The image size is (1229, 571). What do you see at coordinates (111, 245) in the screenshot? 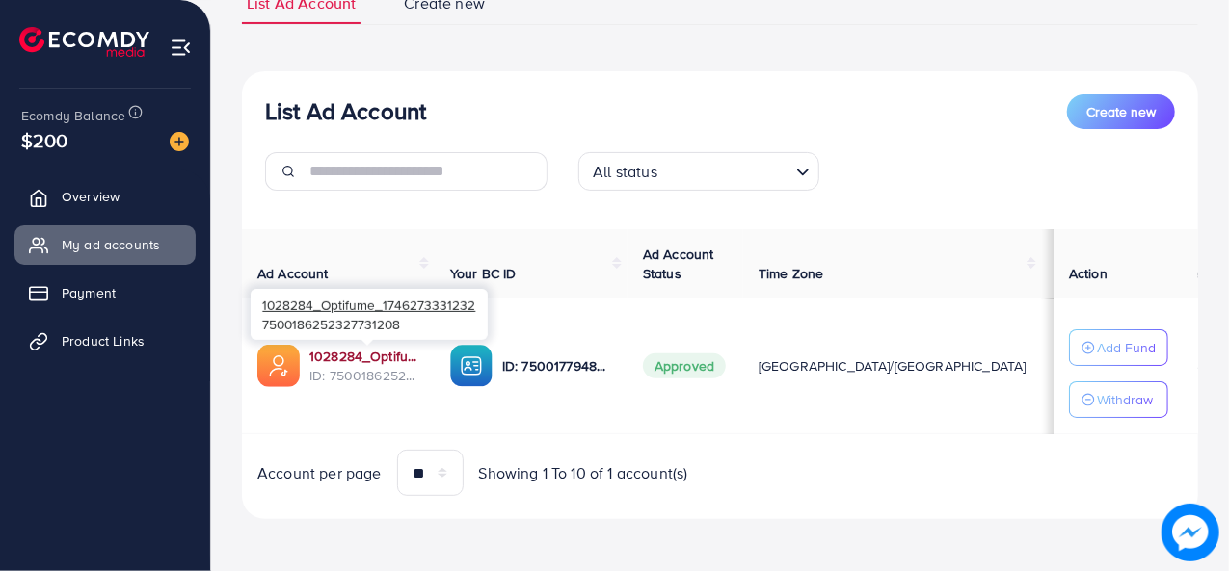
I see `span: My ad accounts` at bounding box center [111, 245].